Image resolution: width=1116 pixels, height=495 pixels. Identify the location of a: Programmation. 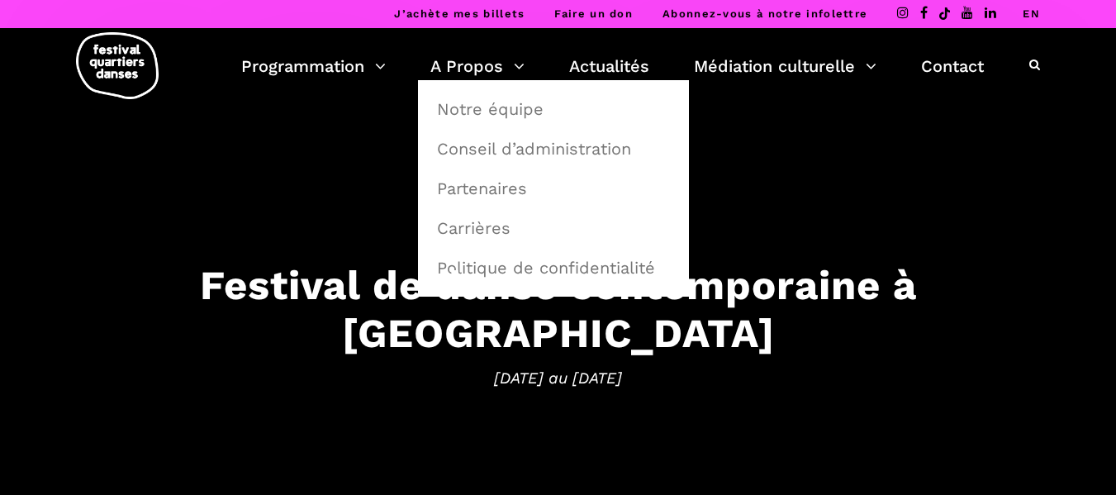
(313, 66).